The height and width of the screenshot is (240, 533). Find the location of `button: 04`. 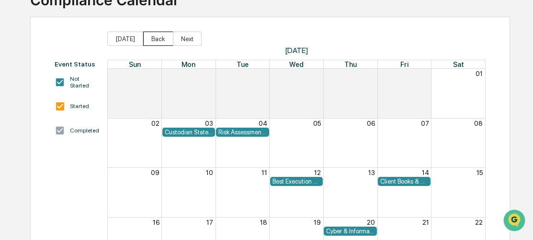

button: 04 is located at coordinates (263, 123).